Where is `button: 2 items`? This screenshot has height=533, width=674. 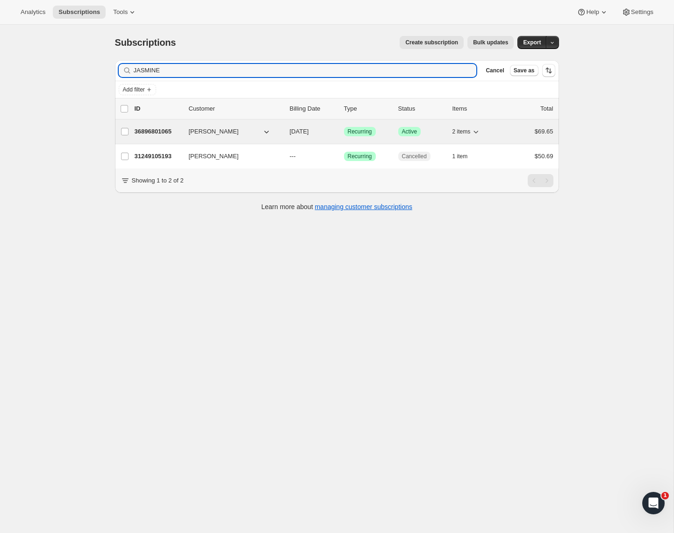 button: 2 items is located at coordinates (466, 132).